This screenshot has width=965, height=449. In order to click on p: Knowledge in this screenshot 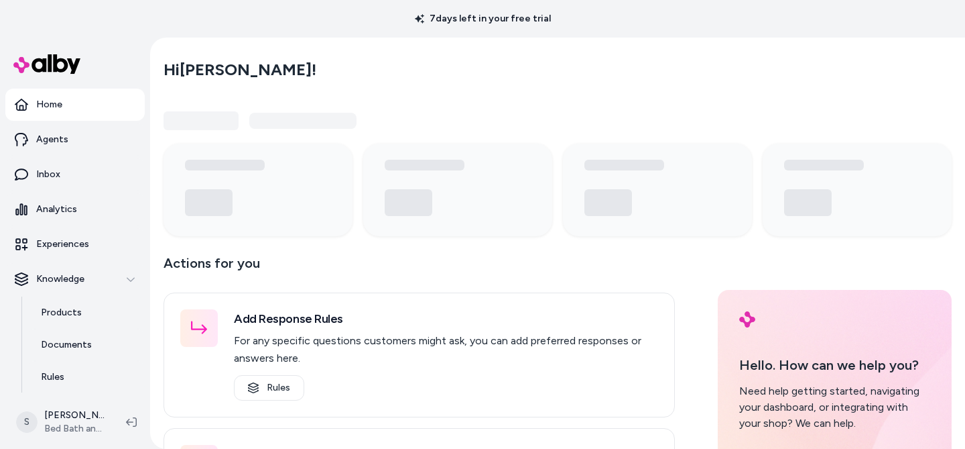, I will do `click(60, 279)`.